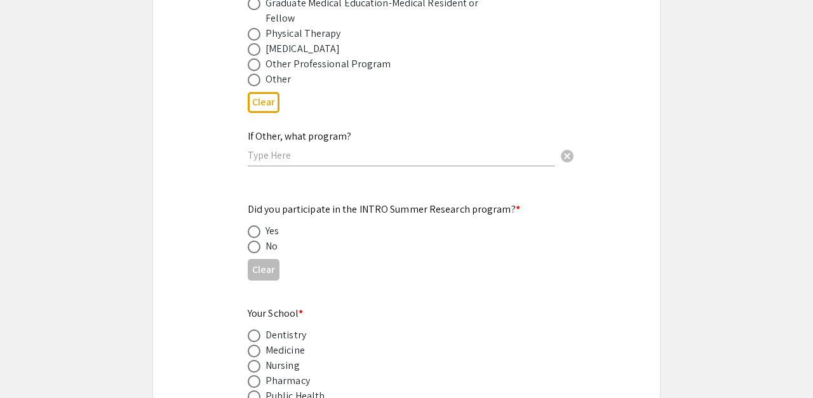  I want to click on div: Yes, so click(272, 231).